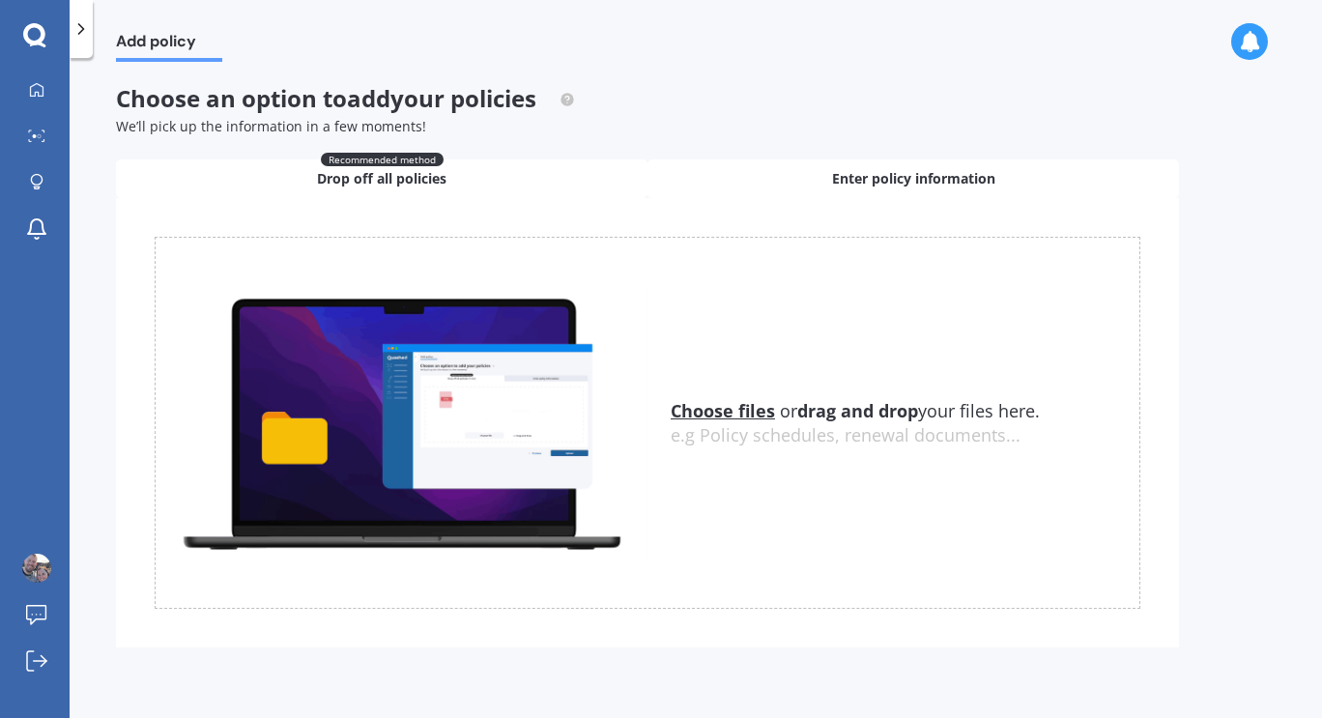 Image resolution: width=1322 pixels, height=718 pixels. What do you see at coordinates (401, 422) in the screenshot?
I see `img: upload.de96410c8ce839c3fdd5.gif` at bounding box center [401, 422].